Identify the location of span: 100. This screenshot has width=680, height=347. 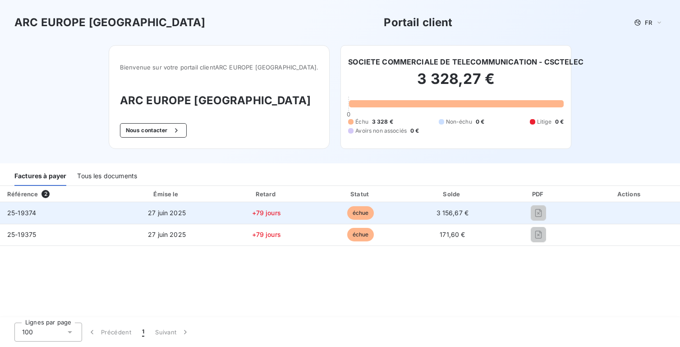
(28, 332).